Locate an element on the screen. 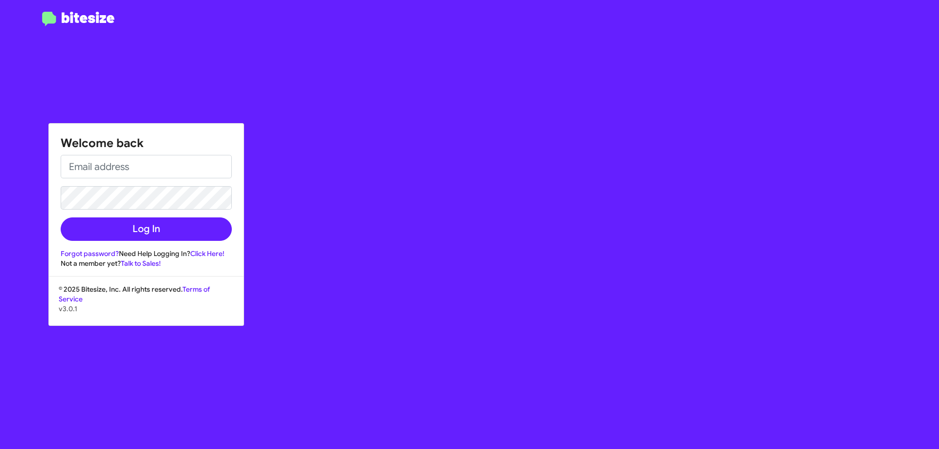 This screenshot has width=939, height=449. div: Not a member yet? is located at coordinates (146, 264).